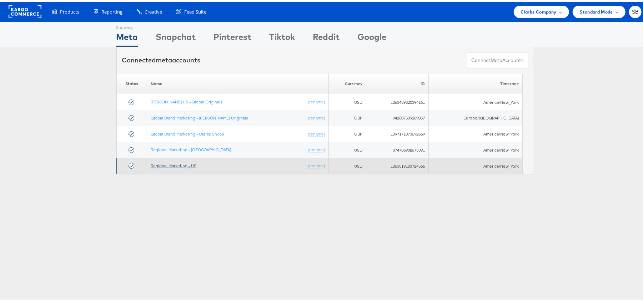 This screenshot has width=643, height=301. What do you see at coordinates (161, 59) in the screenshot?
I see `div: Connected accounts` at bounding box center [161, 59].